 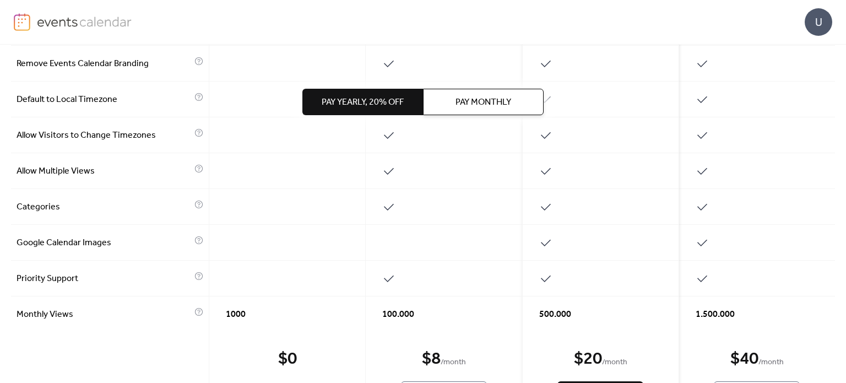 What do you see at coordinates (84, 21) in the screenshot?
I see `img: logo-type` at bounding box center [84, 21].